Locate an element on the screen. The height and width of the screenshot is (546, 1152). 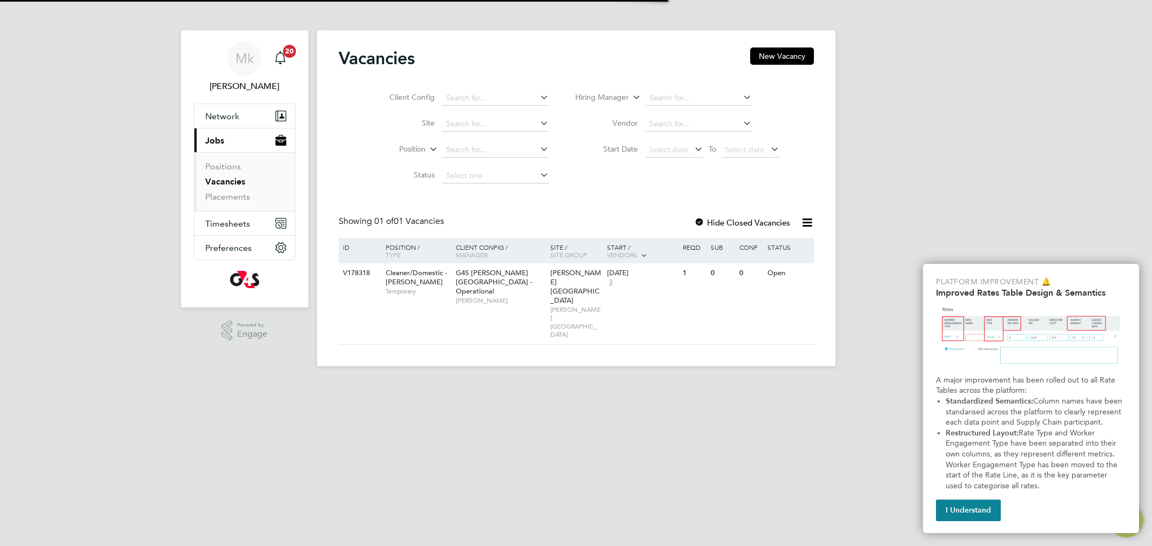
div: Position / is located at coordinates (415, 251).